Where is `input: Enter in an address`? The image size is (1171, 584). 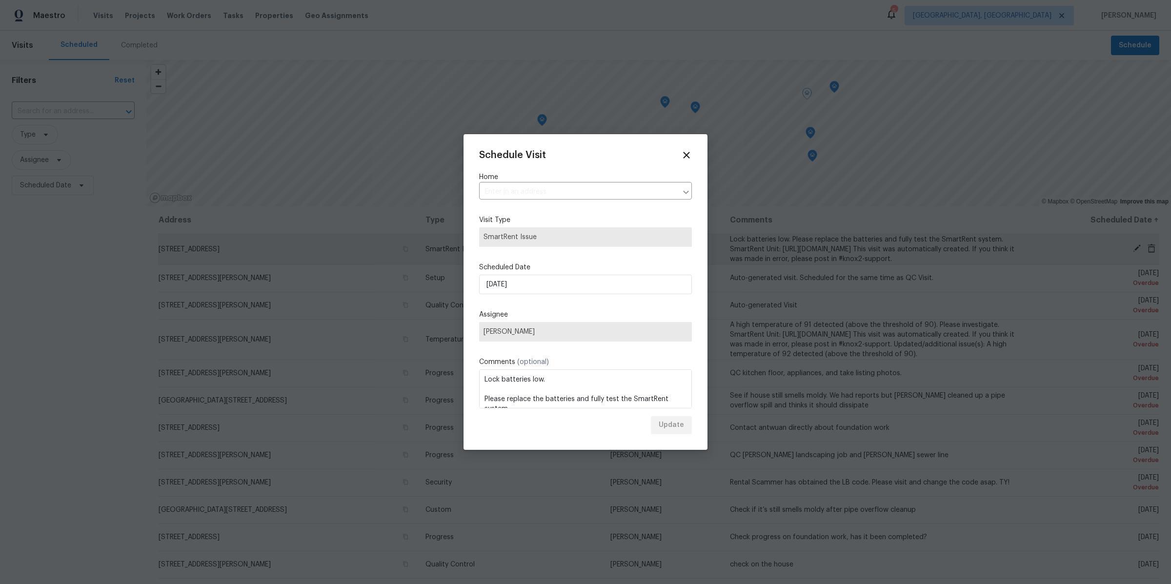 input: Enter in an address is located at coordinates (578, 192).